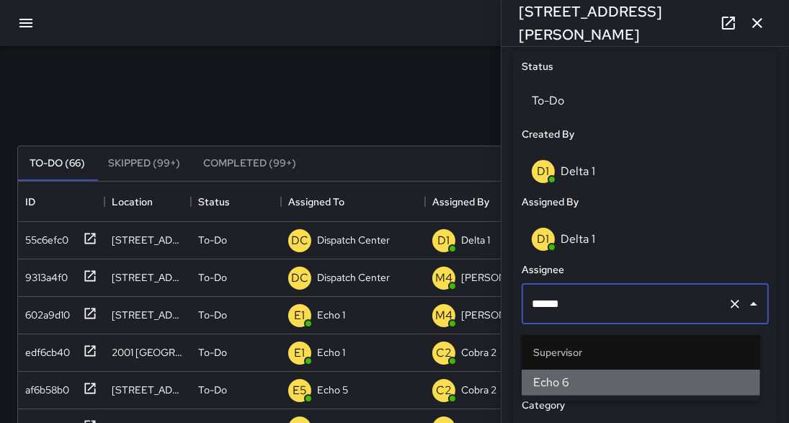  Describe the element at coordinates (148, 315) in the screenshot. I see `div: 1707 Webster Street` at that location.